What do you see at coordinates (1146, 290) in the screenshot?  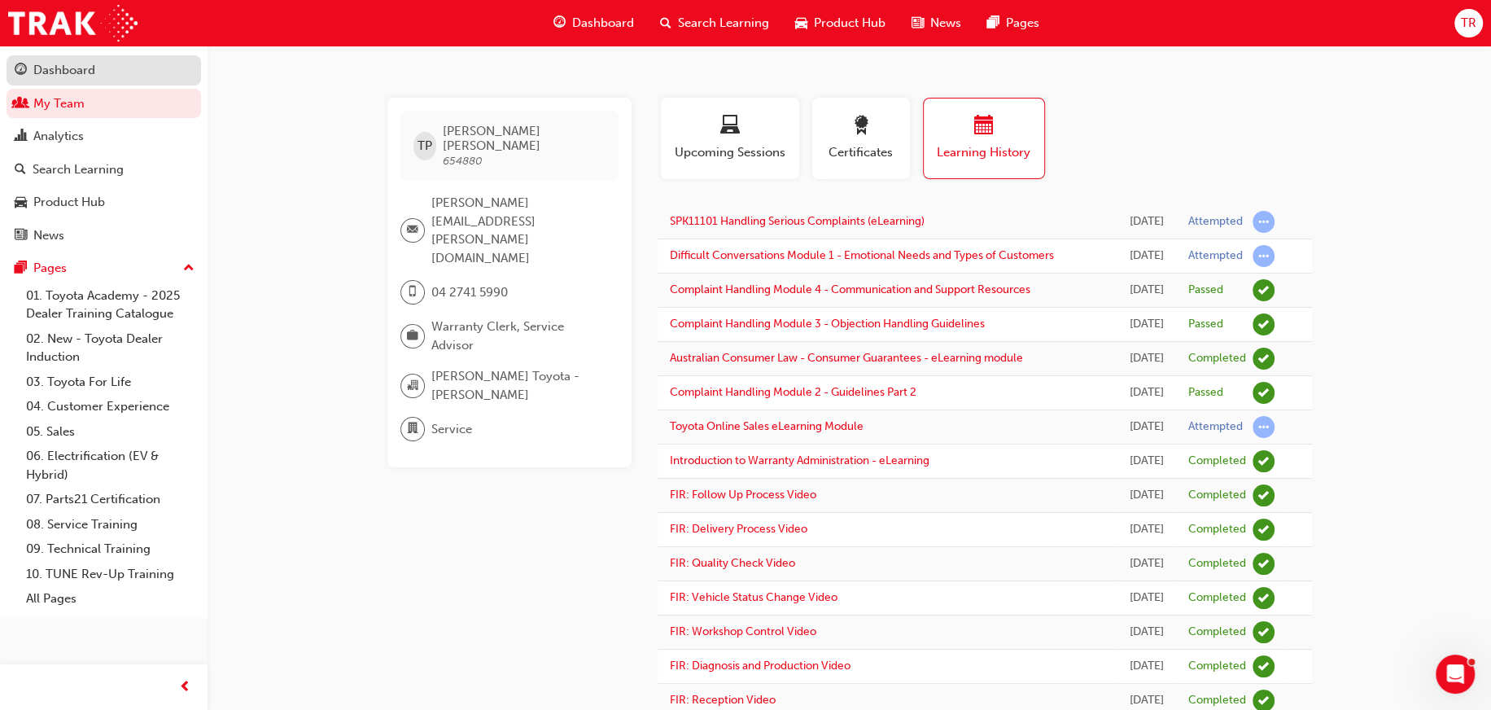 I see `div: Tue Jun 03 2025 13:06:35 GMT+1000 (Australian Eastern Standard Time)` at bounding box center [1146, 290].